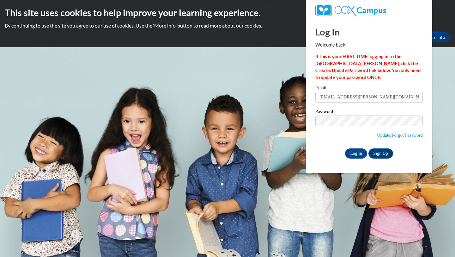 This screenshot has width=455, height=257. Describe the element at coordinates (369, 32) in the screenshot. I see `h1: Log In` at that location.